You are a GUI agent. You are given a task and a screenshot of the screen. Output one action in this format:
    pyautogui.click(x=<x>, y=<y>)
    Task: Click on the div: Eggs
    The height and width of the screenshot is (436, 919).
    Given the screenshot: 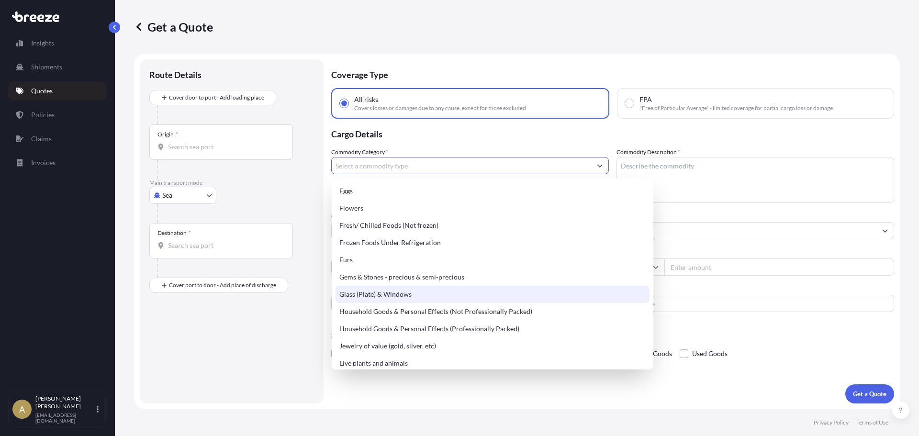 What is the action you would take?
    pyautogui.click(x=493, y=191)
    